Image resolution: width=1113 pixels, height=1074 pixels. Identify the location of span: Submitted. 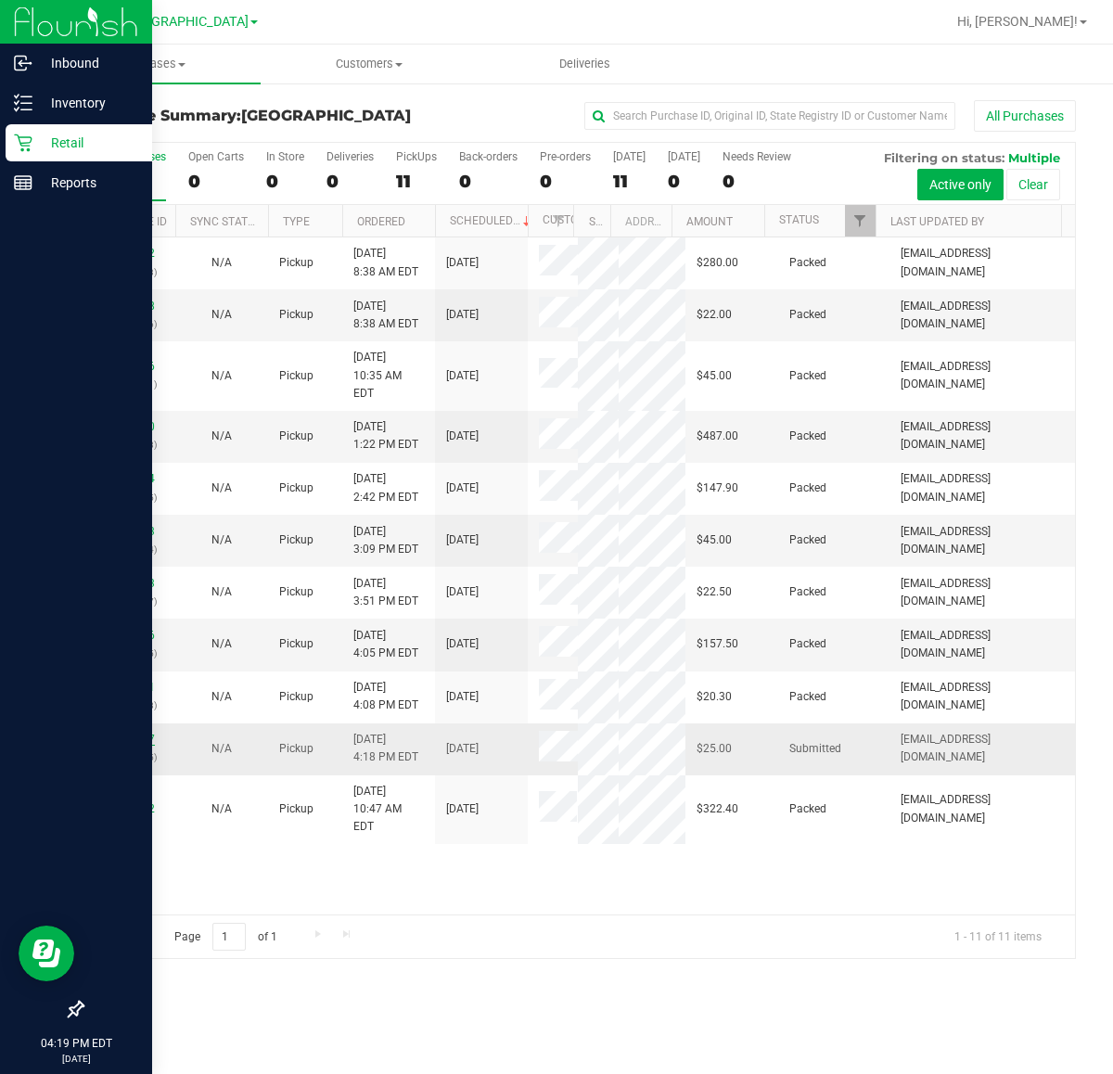
(815, 748).